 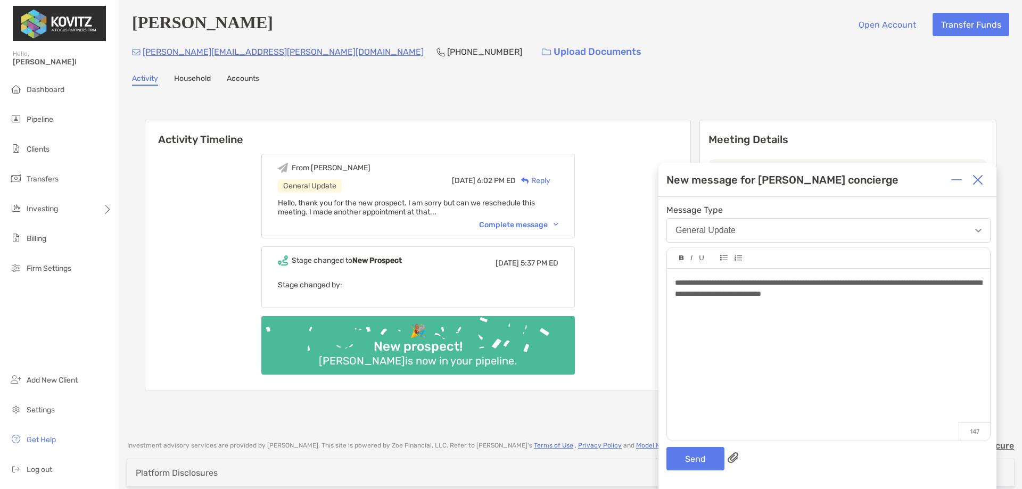 I want to click on img: add_new_client icon, so click(x=16, y=380).